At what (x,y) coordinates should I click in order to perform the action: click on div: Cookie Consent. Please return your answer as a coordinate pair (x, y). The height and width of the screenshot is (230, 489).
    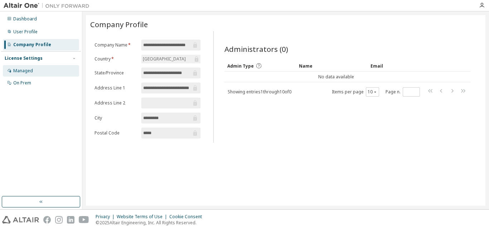
    Looking at the image, I should click on (188, 217).